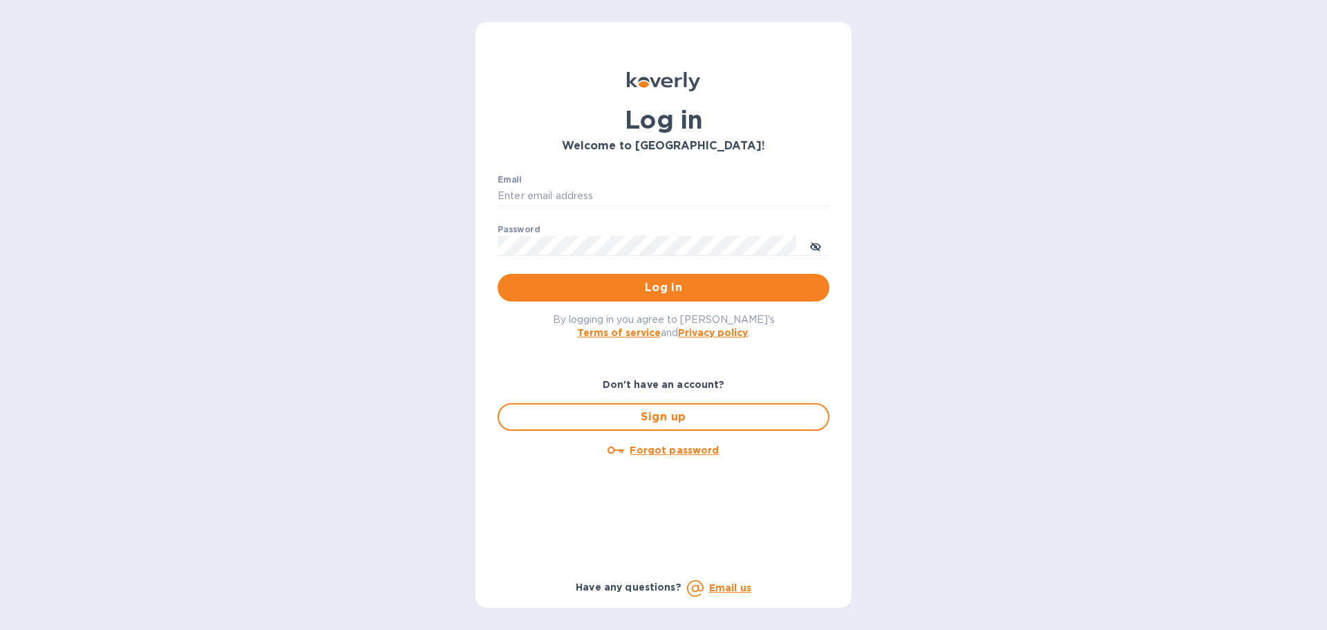 Image resolution: width=1327 pixels, height=630 pixels. What do you see at coordinates (663, 196) in the screenshot?
I see `input: Enter email address` at bounding box center [663, 196].